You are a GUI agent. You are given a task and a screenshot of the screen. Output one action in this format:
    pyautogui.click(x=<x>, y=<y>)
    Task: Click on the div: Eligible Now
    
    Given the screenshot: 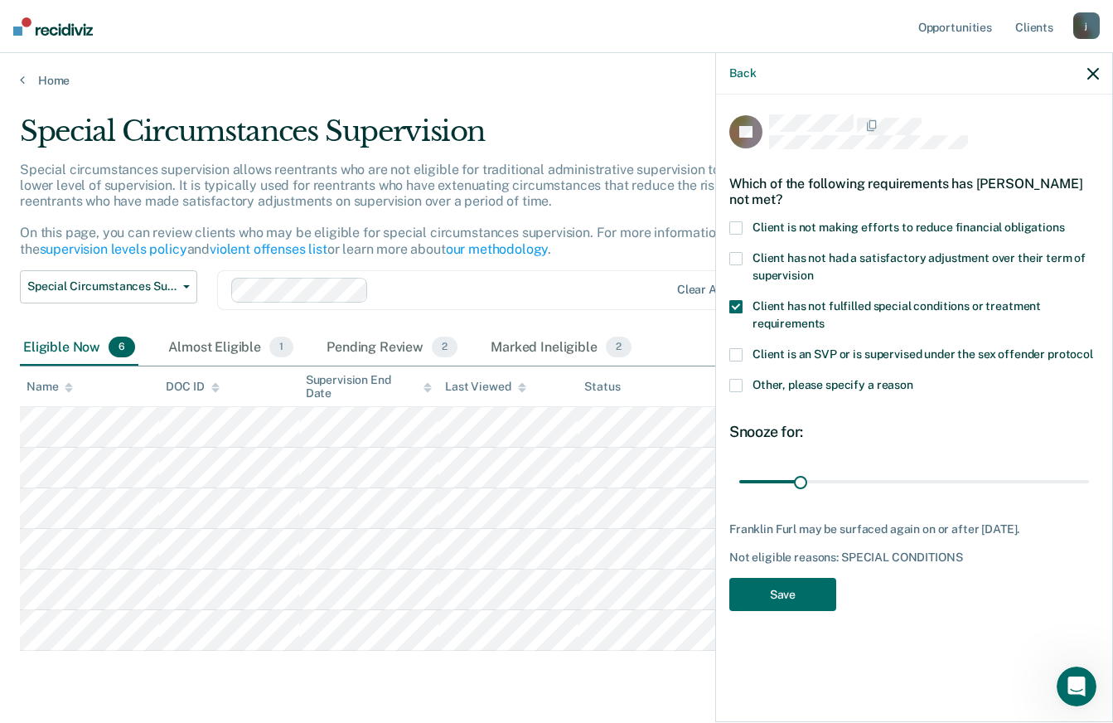 What is the action you would take?
    pyautogui.click(x=79, y=348)
    